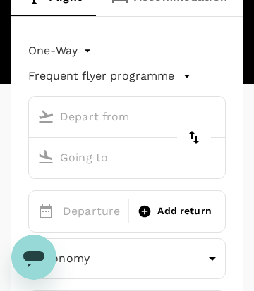  Describe the element at coordinates (114, 157) in the screenshot. I see `input: Going to` at that location.